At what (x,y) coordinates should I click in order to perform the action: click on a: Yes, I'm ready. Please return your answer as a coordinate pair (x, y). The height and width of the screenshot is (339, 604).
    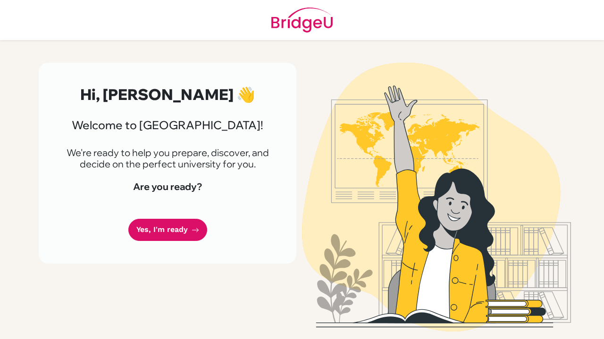
    Looking at the image, I should click on (168, 230).